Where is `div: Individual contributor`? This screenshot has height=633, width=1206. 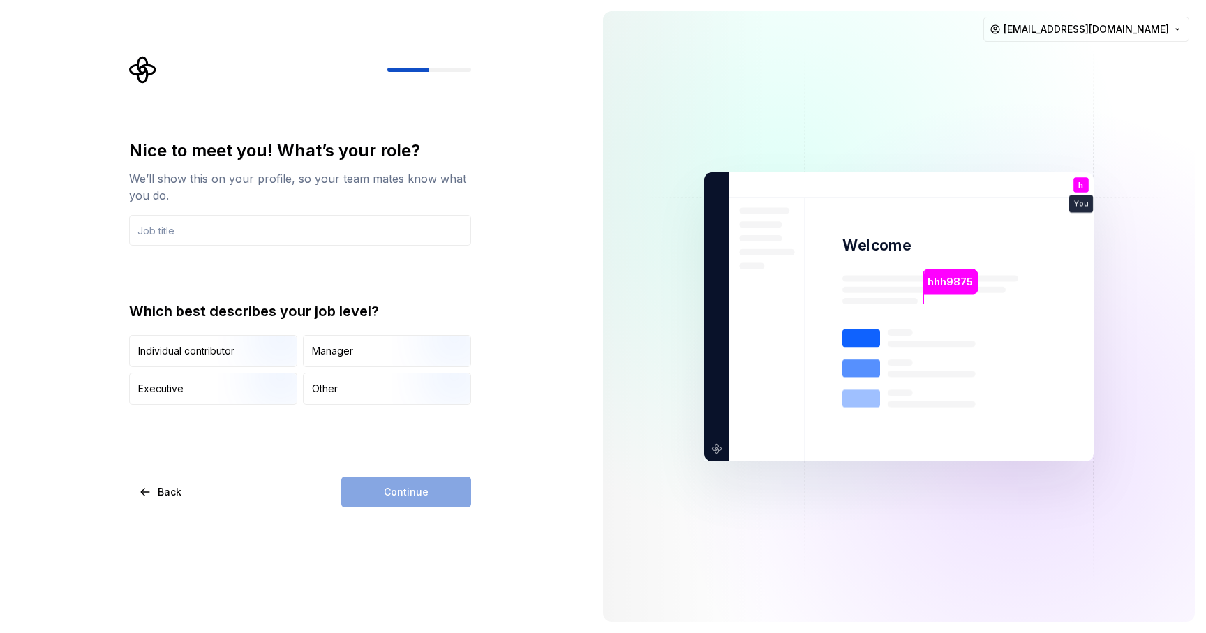
div: Individual contributor is located at coordinates (186, 351).